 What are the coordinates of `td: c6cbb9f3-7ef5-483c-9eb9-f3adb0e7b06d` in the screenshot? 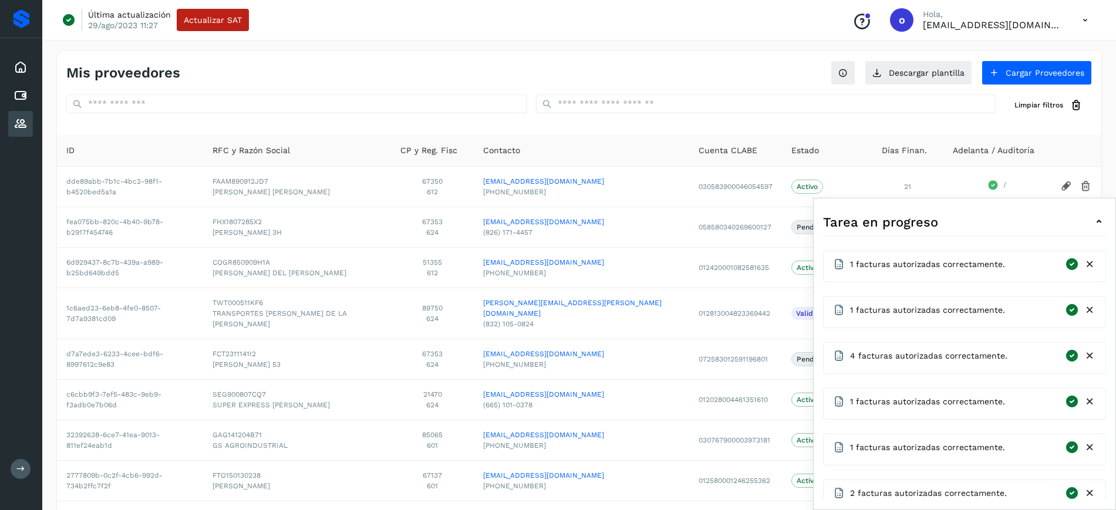 It's located at (130, 399).